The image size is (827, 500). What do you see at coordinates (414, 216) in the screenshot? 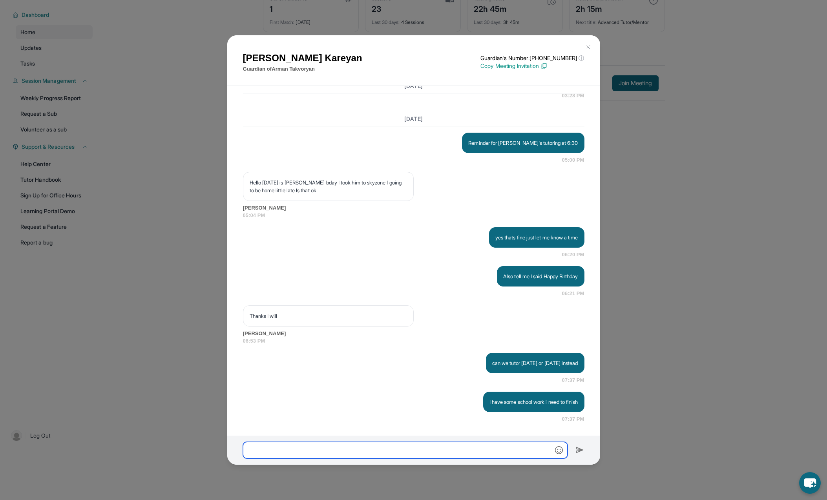
I see `span: 05:04 PM` at bounding box center [414, 216].